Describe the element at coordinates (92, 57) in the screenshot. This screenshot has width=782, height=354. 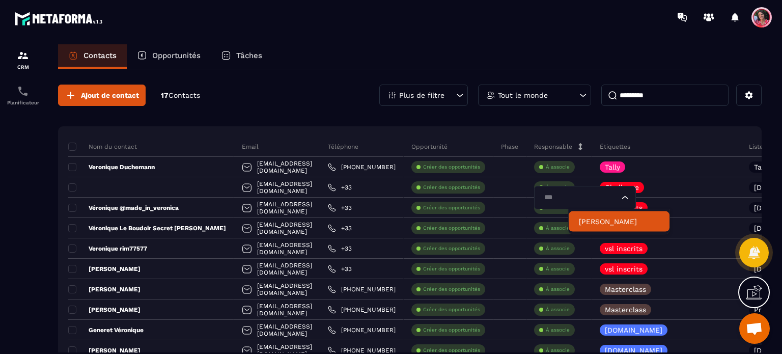
I see `a: Contacts` at that location.